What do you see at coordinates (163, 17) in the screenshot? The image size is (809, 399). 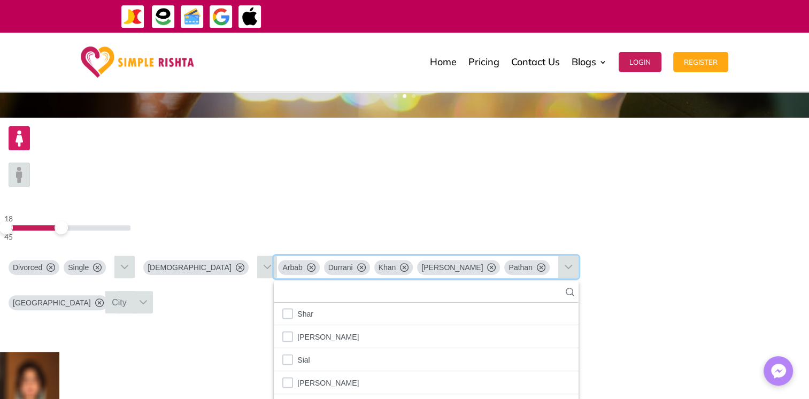 I see `img: EasyPaisa-icon` at bounding box center [163, 17].